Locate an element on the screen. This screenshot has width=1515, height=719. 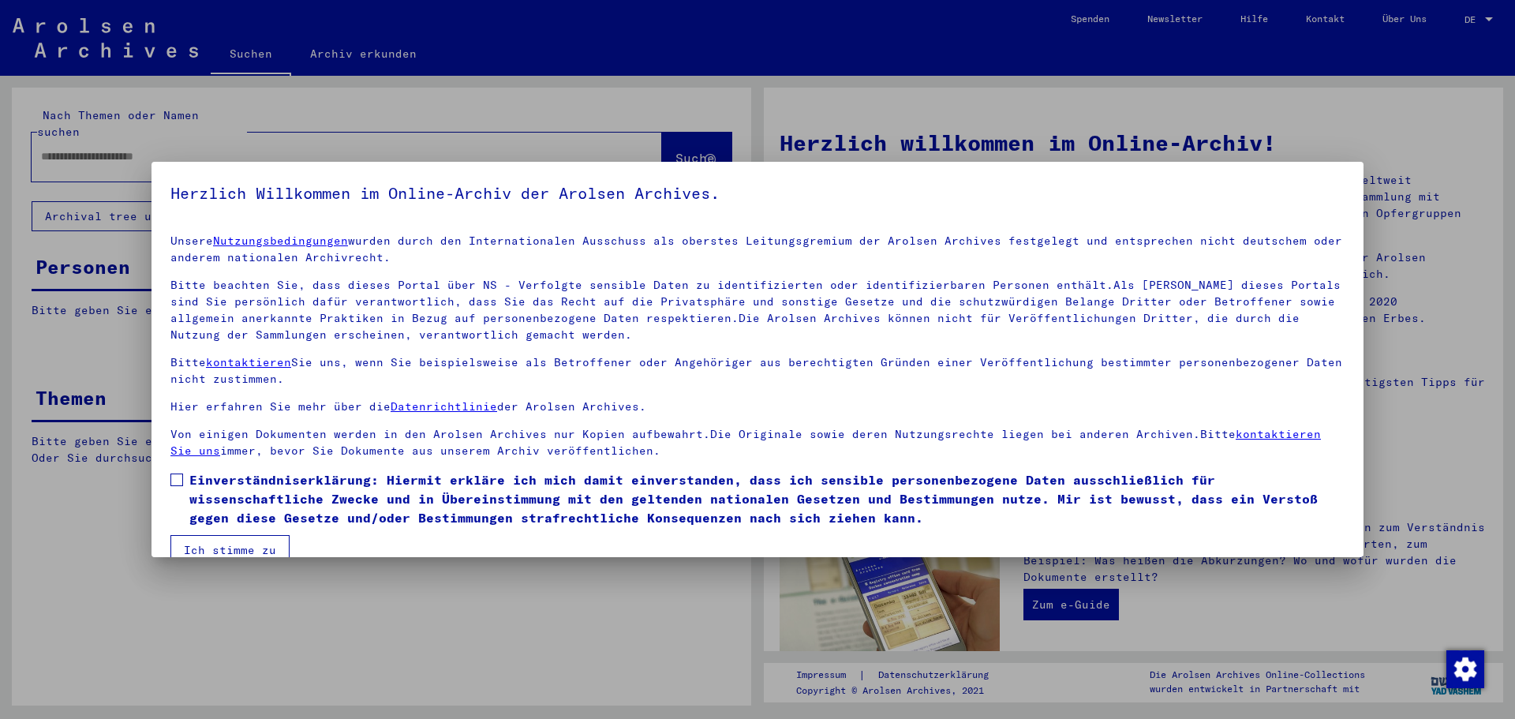
p: Bitte beachten Sie, dass dieses Portal über NS - Verfolgte sensible Daten zu identifizierten oder... is located at coordinates (757, 310).